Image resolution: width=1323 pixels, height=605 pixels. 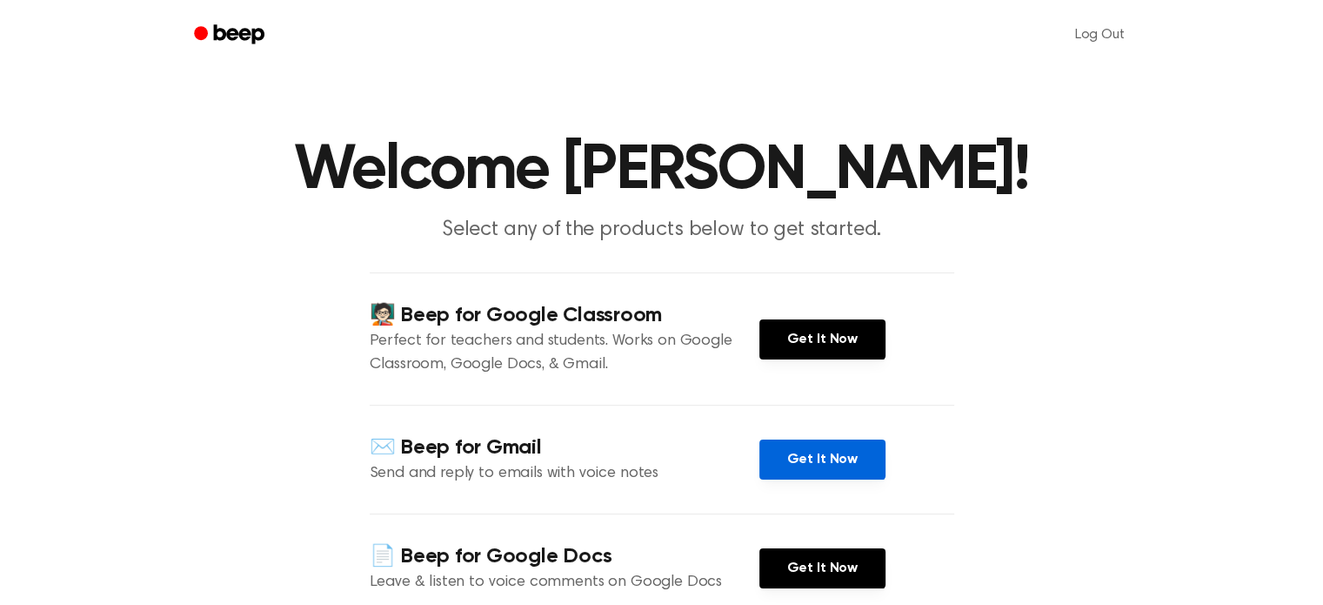 I want to click on h4: 📄 Beep for Google Docs, so click(x=565, y=556).